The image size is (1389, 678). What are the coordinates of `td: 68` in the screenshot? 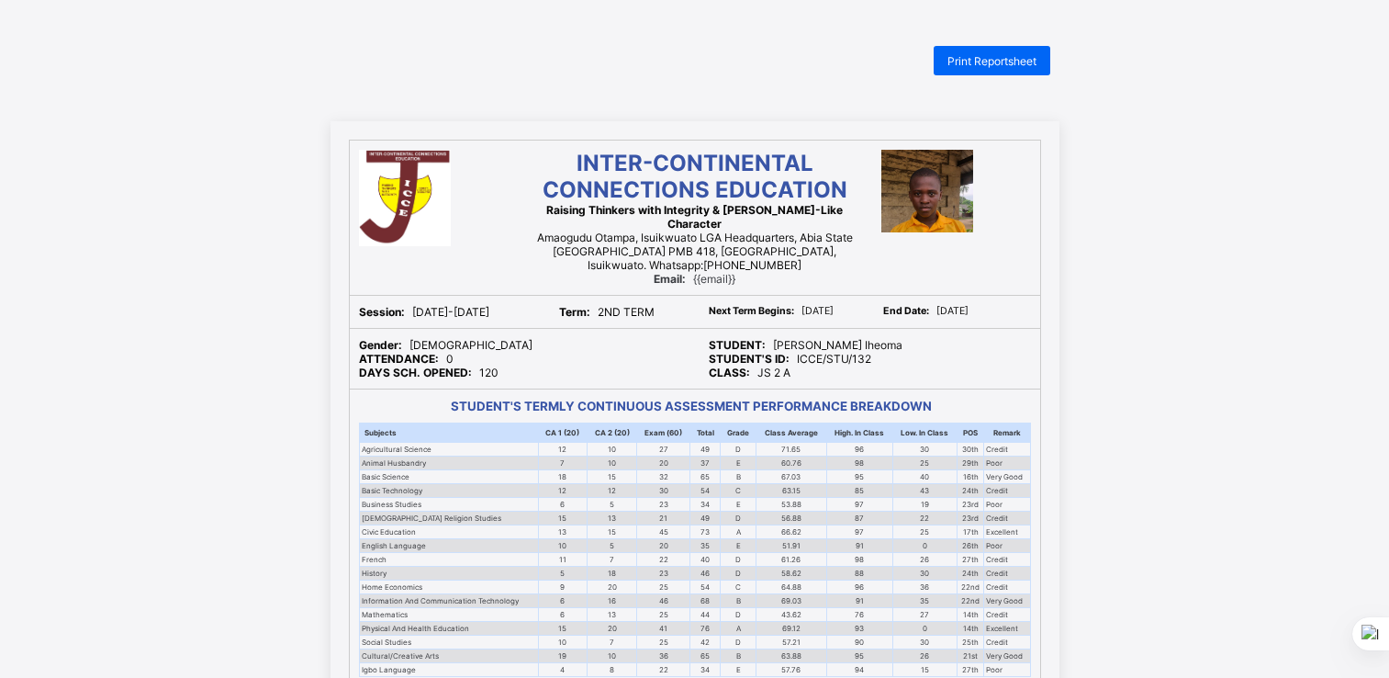 It's located at (704, 600).